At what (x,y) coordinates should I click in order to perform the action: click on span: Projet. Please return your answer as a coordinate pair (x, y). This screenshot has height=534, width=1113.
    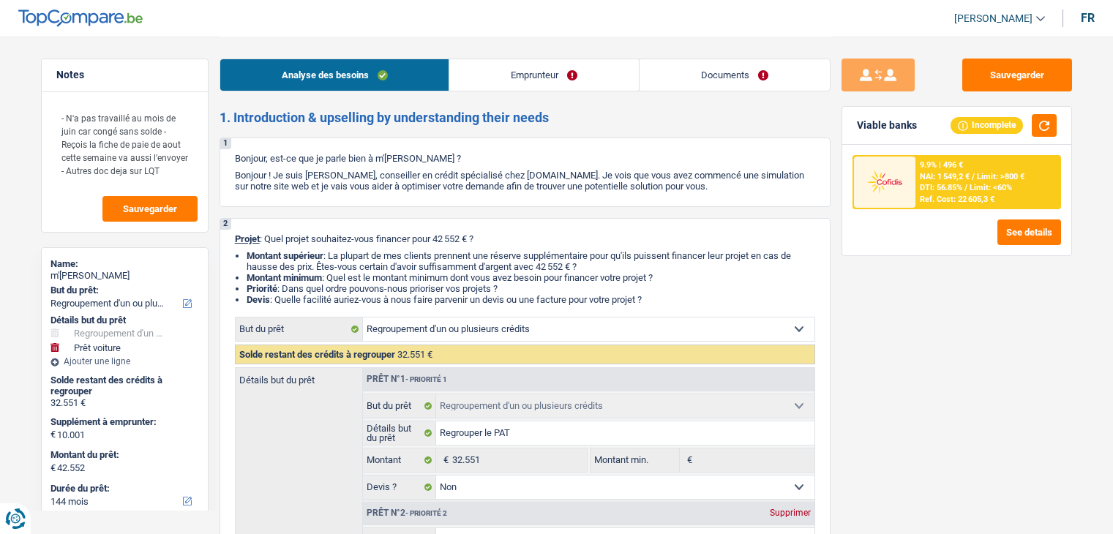
    Looking at the image, I should click on (247, 239).